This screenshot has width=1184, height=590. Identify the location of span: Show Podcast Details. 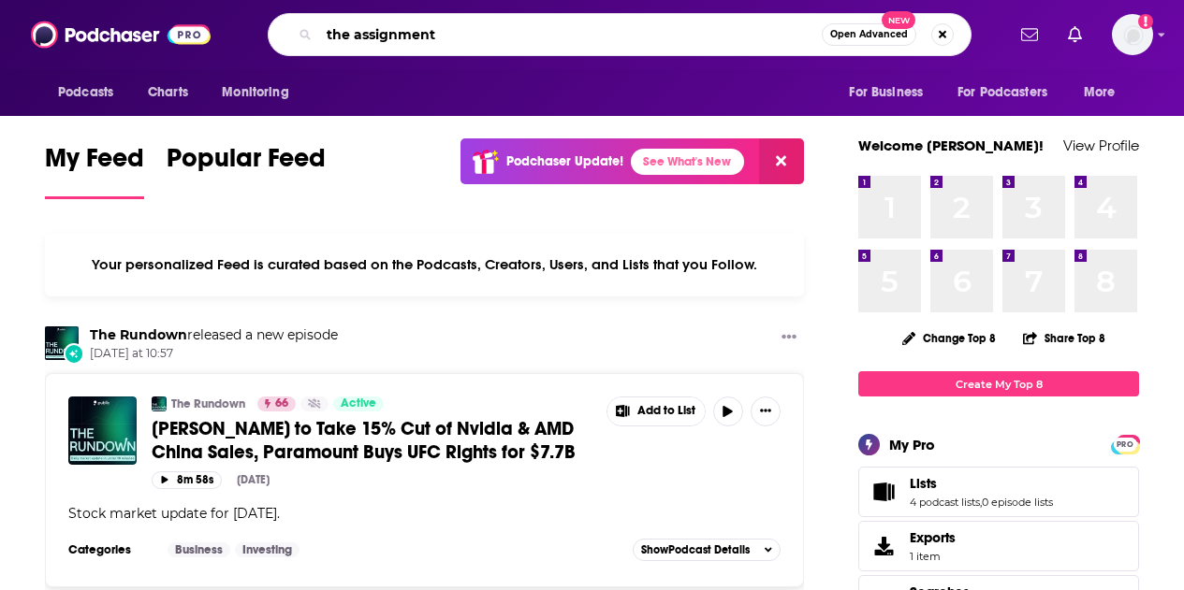
(695, 550).